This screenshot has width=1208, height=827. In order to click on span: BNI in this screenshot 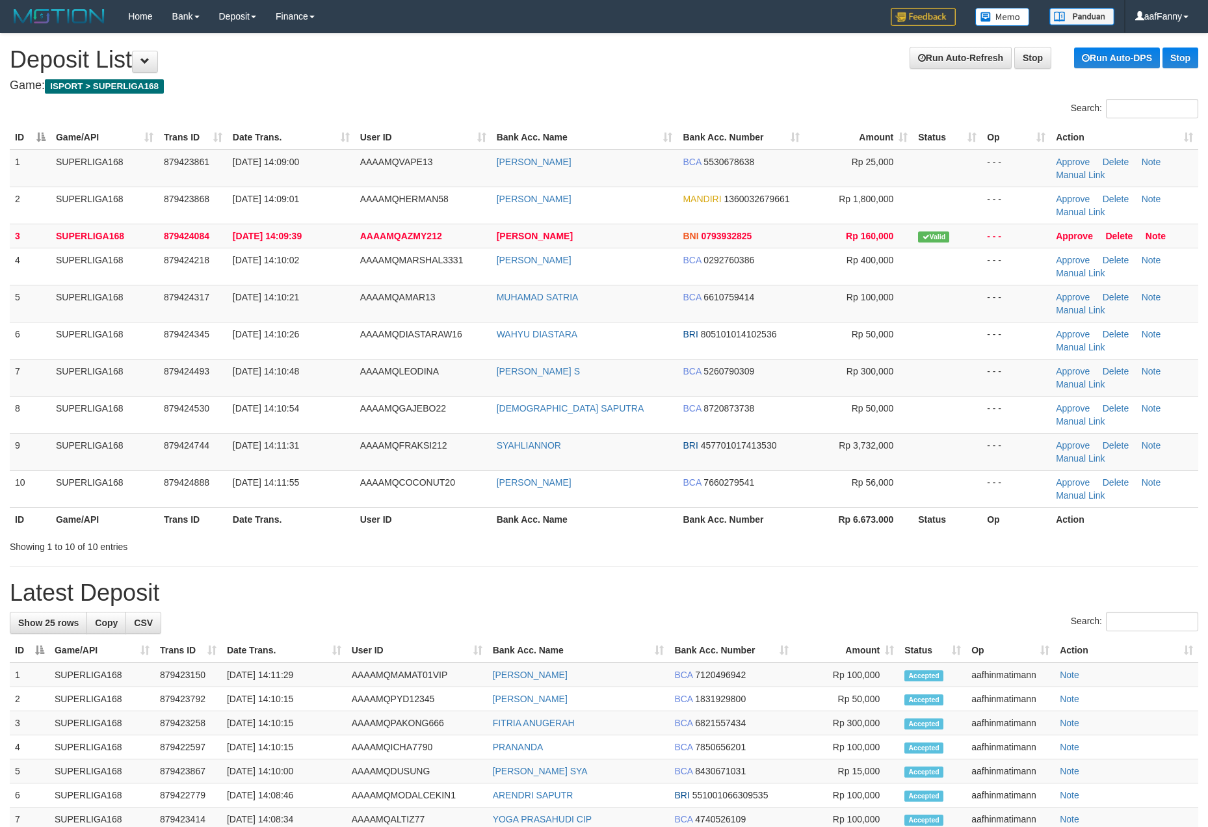, I will do `click(690, 236)`.